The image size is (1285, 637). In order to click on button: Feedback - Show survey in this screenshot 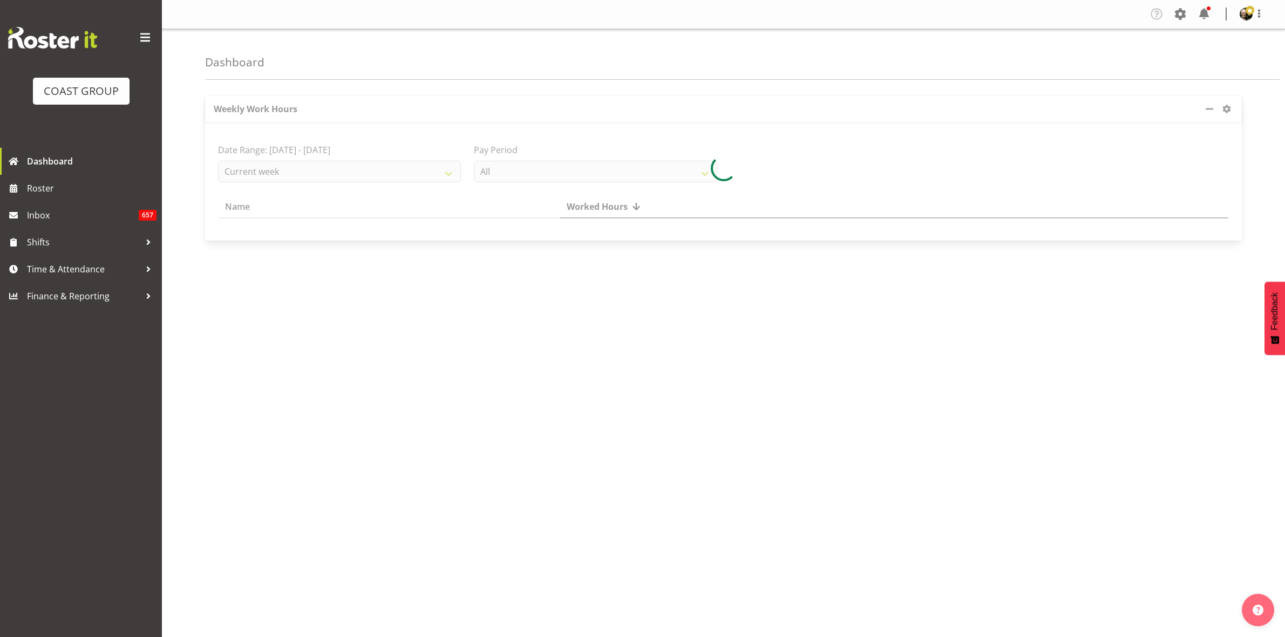, I will do `click(1275, 318)`.